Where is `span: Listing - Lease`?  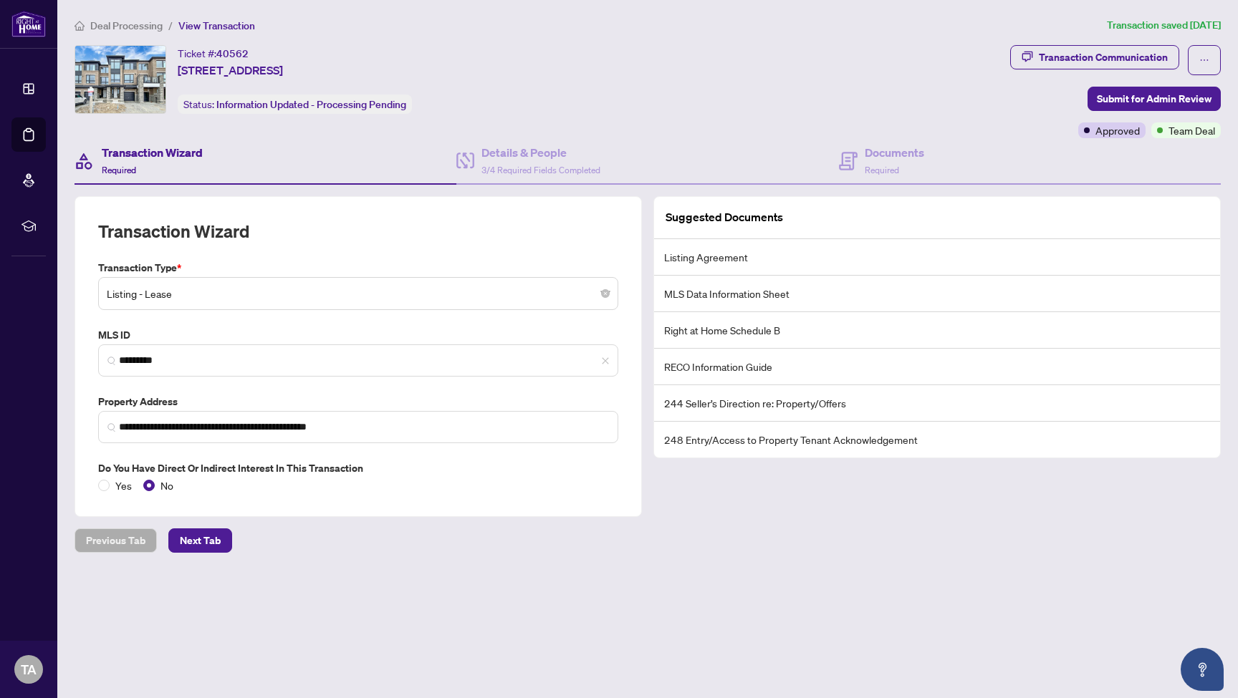 span: Listing - Lease is located at coordinates (358, 294).